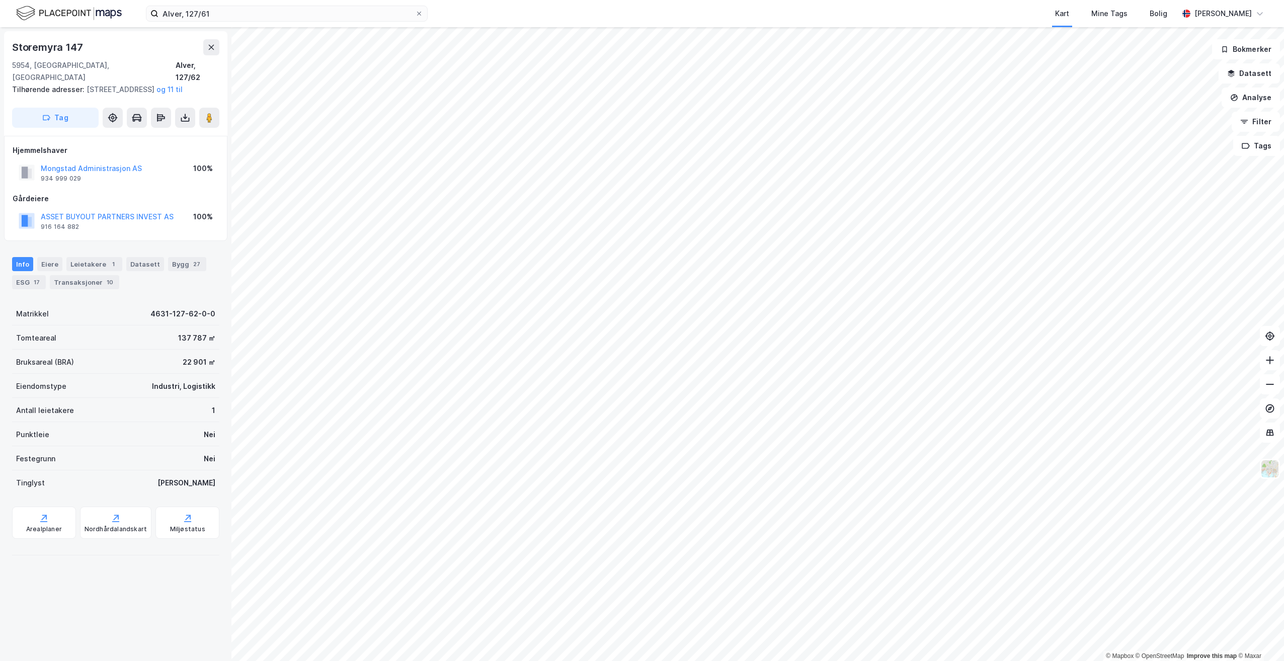 The width and height of the screenshot is (1284, 661). Describe the element at coordinates (45, 362) in the screenshot. I see `div: Bruksareal (BRA)` at that location.